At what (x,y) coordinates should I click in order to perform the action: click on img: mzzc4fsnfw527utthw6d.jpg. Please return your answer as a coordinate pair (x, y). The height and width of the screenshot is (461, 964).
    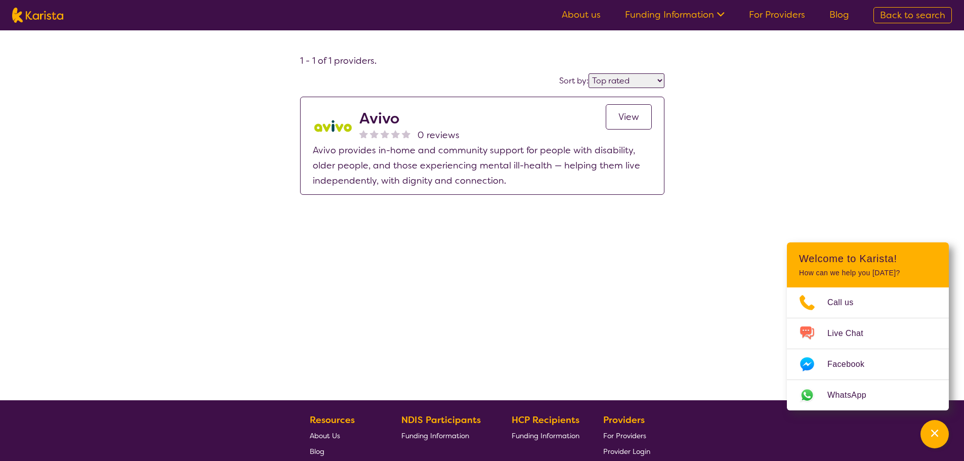
    Looking at the image, I should click on (333, 126).